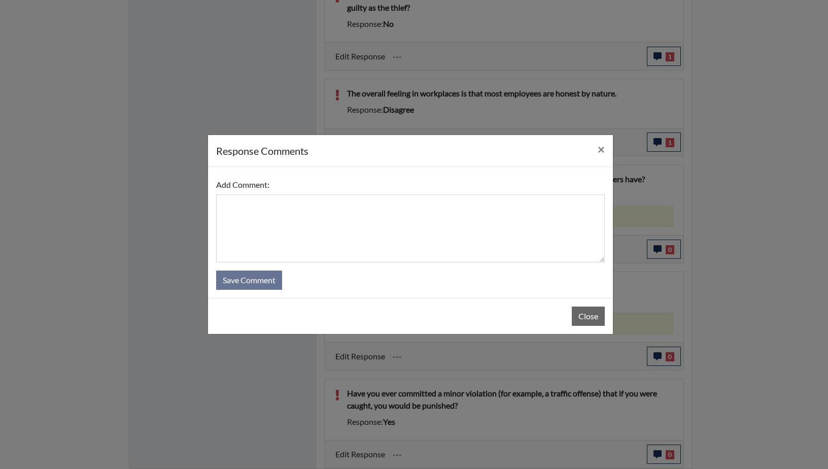 The width and height of the screenshot is (828, 469). Describe the element at coordinates (249, 280) in the screenshot. I see `button: Save Comment` at that location.